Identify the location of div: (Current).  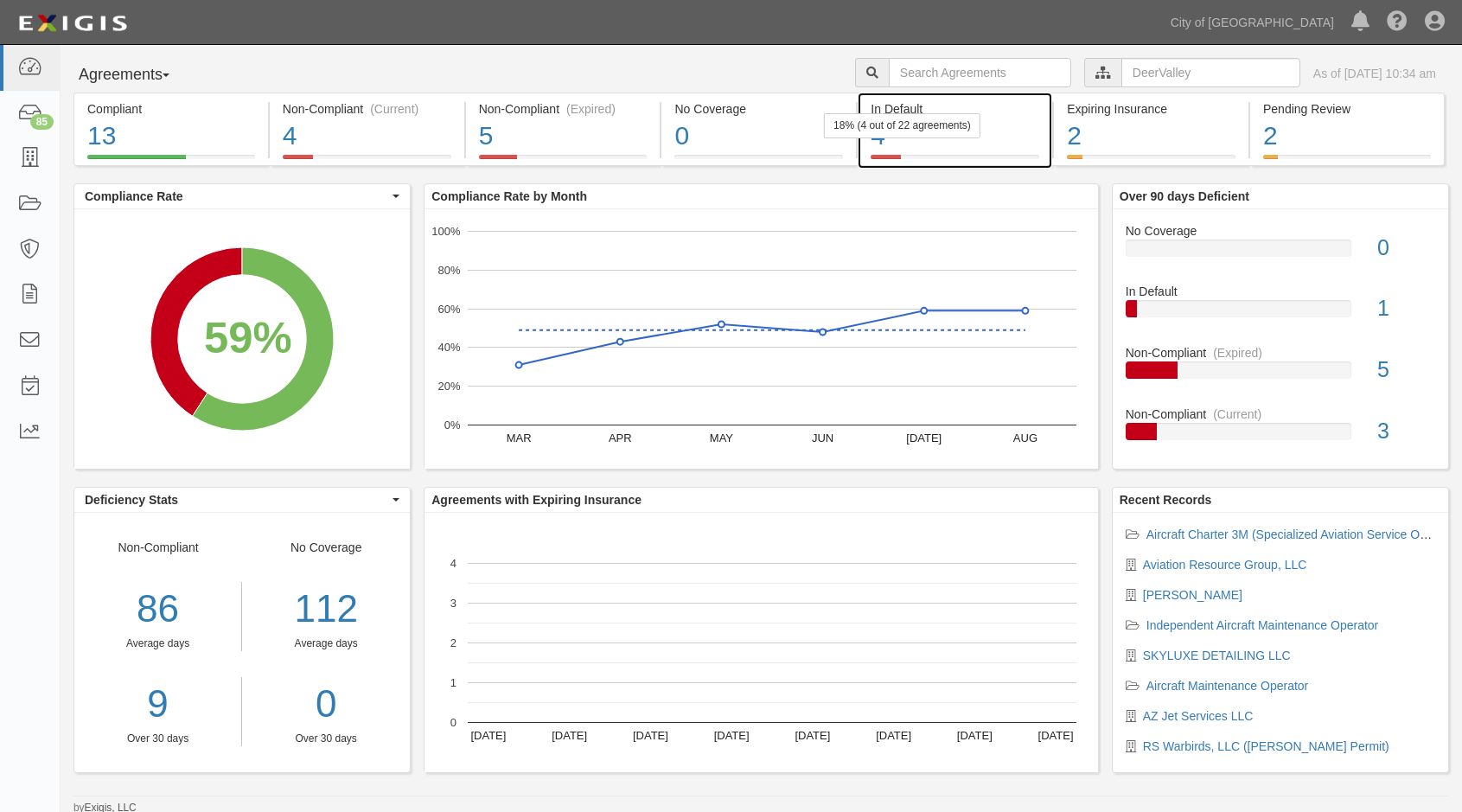
(394, 109).